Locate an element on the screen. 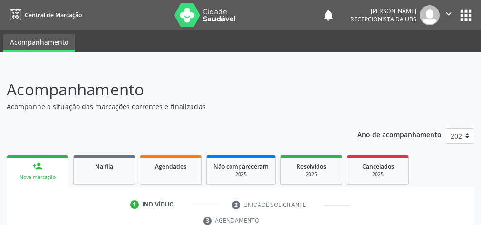  a: Acompanhamento is located at coordinates (39, 43).